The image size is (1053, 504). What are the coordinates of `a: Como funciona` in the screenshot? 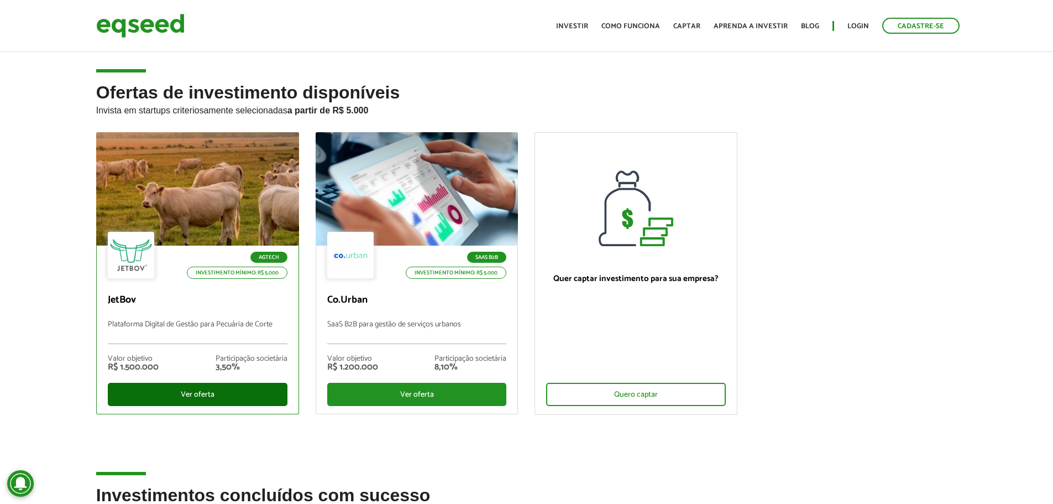 It's located at (631, 26).